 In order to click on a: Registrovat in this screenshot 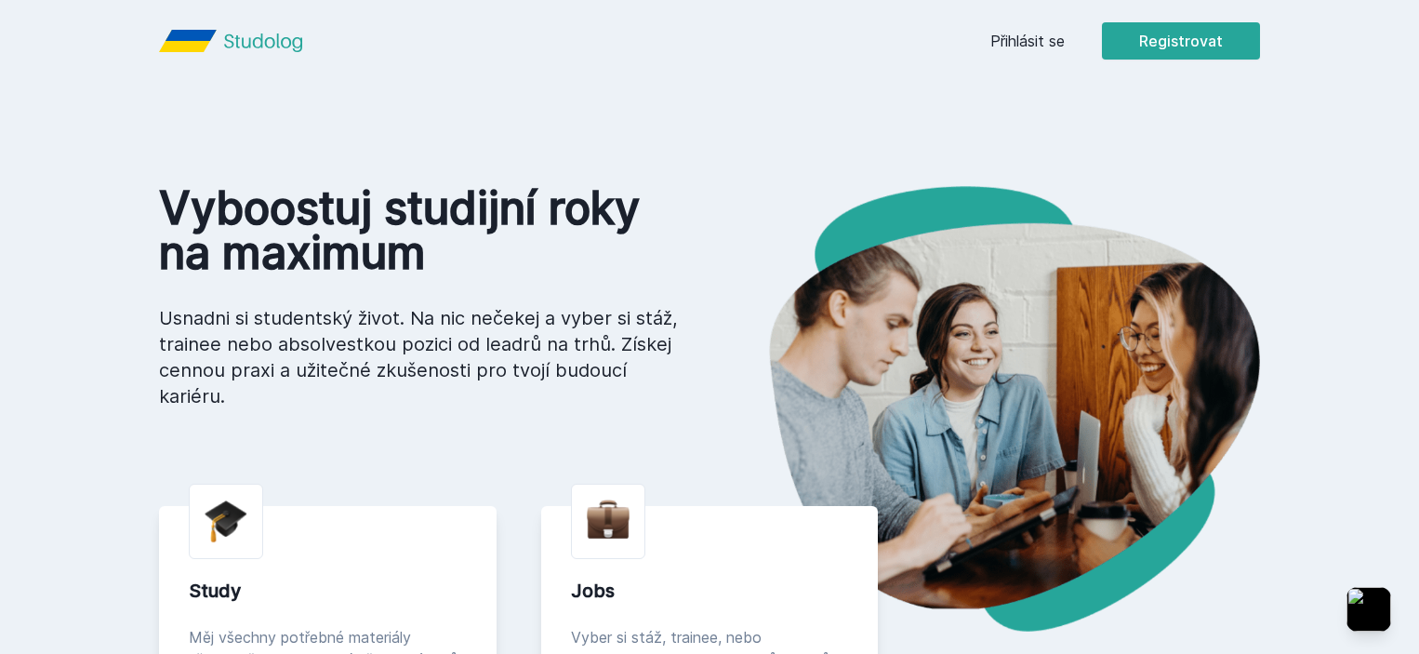, I will do `click(1181, 41)`.